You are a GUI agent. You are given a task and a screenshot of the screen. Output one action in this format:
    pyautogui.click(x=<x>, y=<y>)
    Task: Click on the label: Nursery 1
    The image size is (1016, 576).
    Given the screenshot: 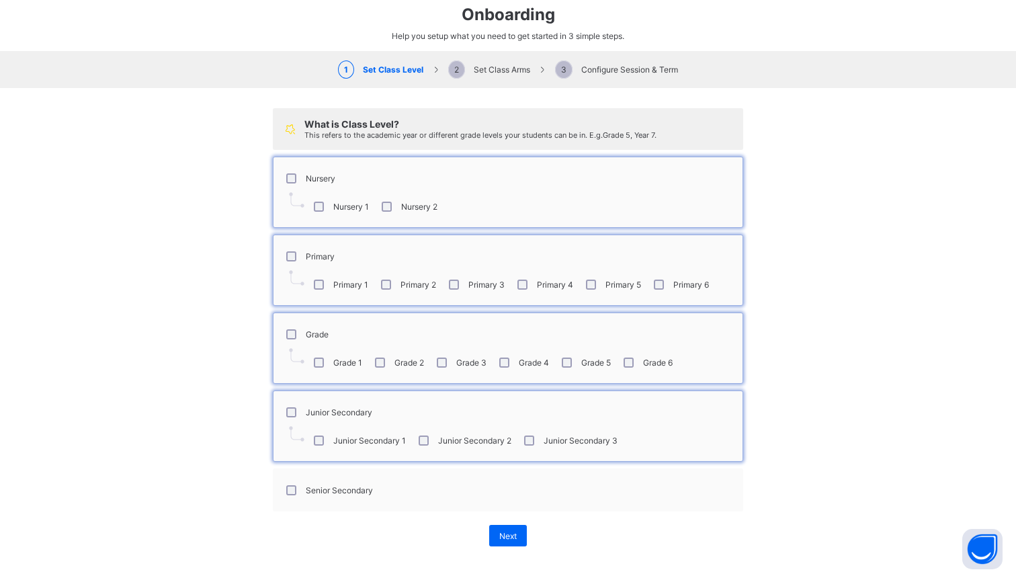 What is the action you would take?
    pyautogui.click(x=351, y=206)
    